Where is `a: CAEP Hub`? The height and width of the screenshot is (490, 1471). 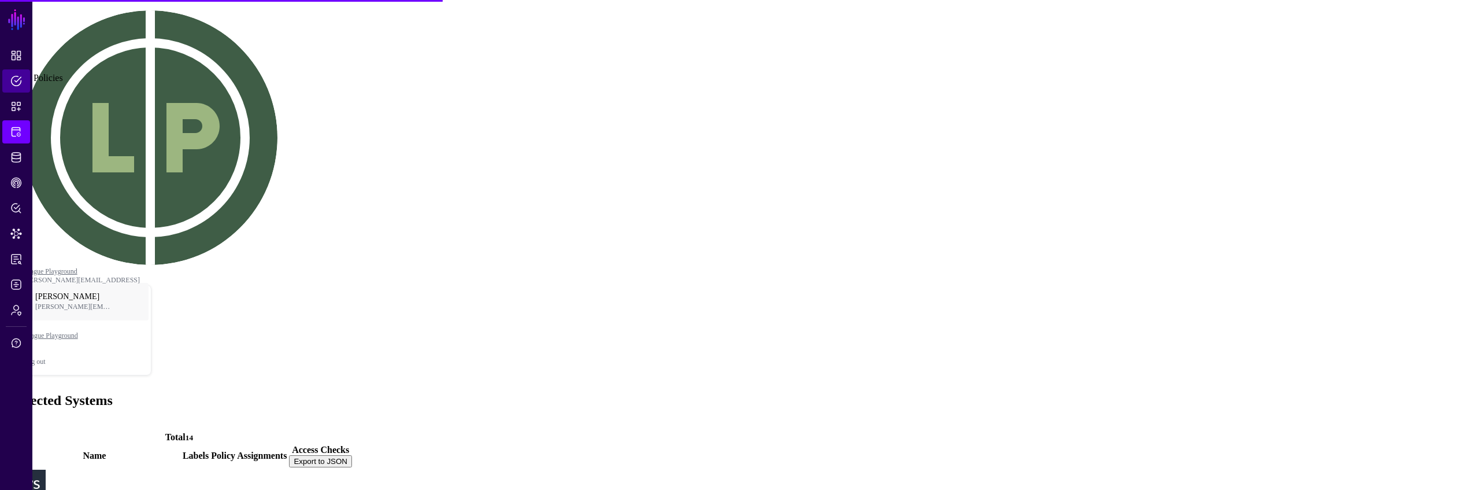 a: CAEP Hub is located at coordinates (16, 183).